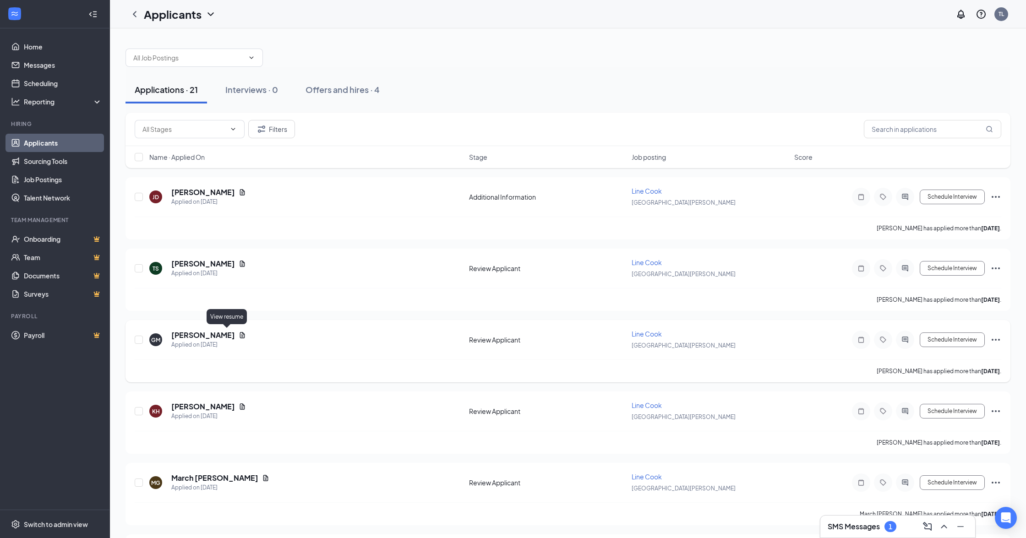 The height and width of the screenshot is (538, 1026). I want to click on a: OnboardingCrown, so click(63, 239).